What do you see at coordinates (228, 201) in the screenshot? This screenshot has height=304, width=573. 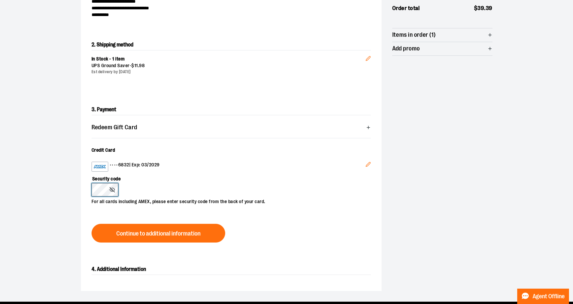 I see `p: For all cards including AMEX, please enter security code from the back of your card.` at bounding box center [228, 201].